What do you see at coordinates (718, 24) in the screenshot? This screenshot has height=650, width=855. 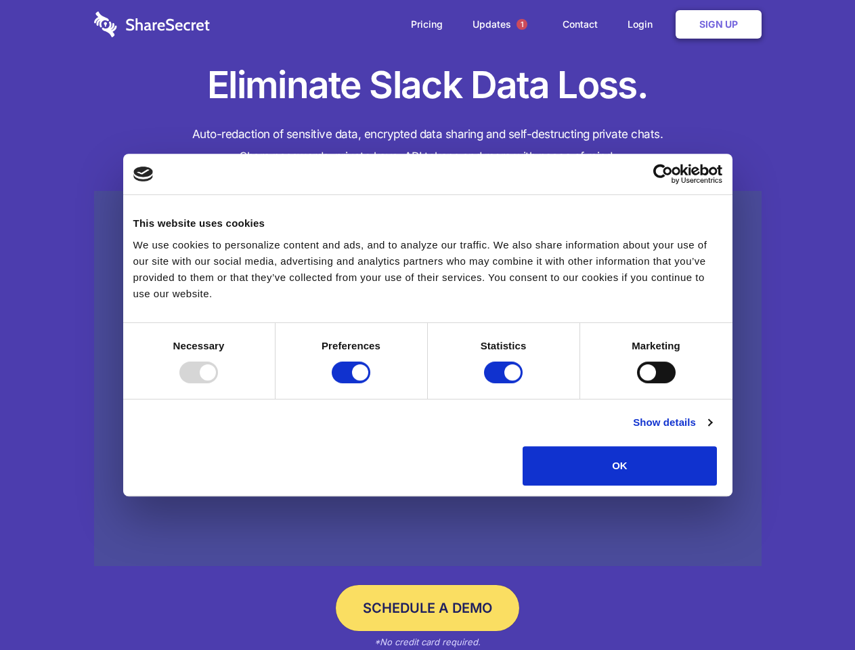 I see `a: Sign Up` at bounding box center [718, 24].